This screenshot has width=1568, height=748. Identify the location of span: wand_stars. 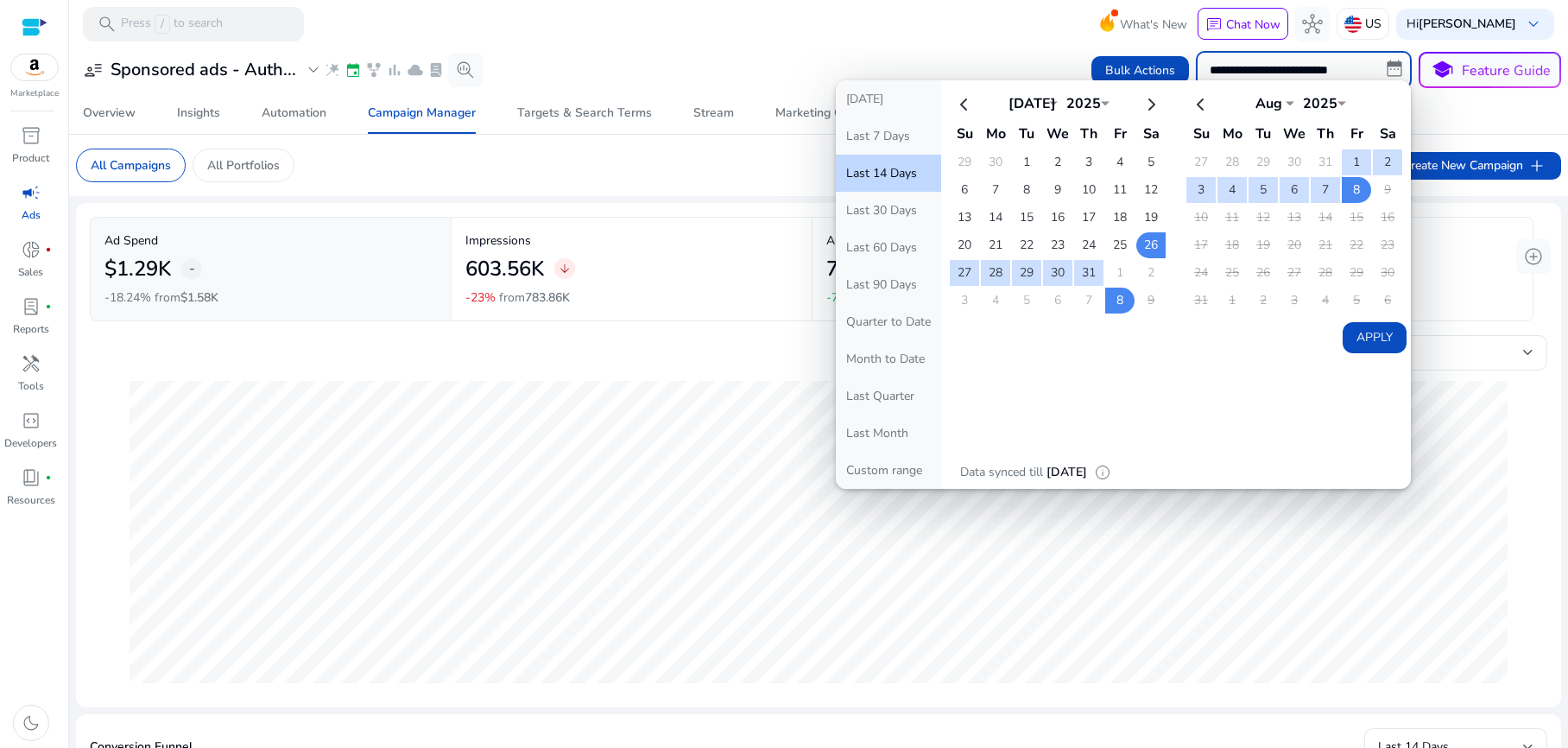
(332, 70).